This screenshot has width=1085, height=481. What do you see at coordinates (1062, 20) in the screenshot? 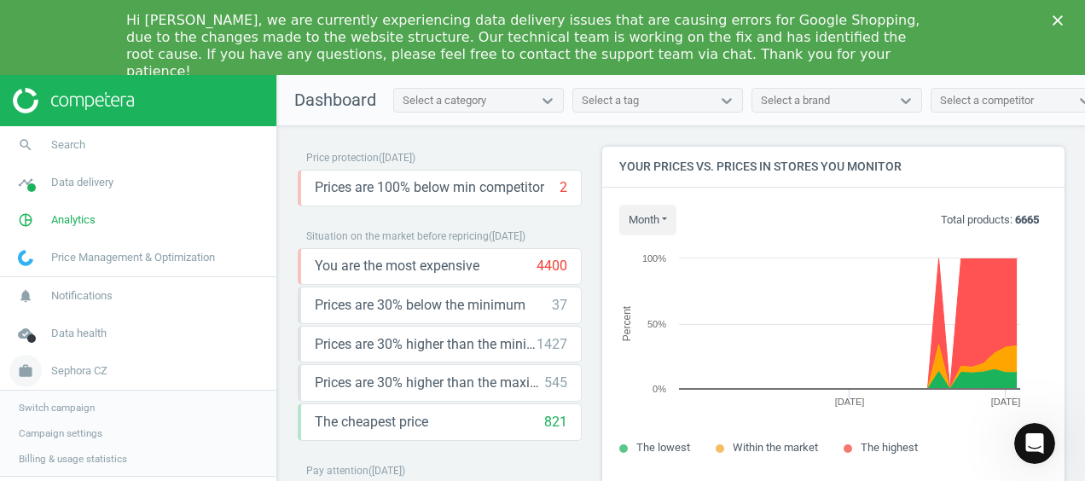
I see `div: Close` at bounding box center [1062, 20].